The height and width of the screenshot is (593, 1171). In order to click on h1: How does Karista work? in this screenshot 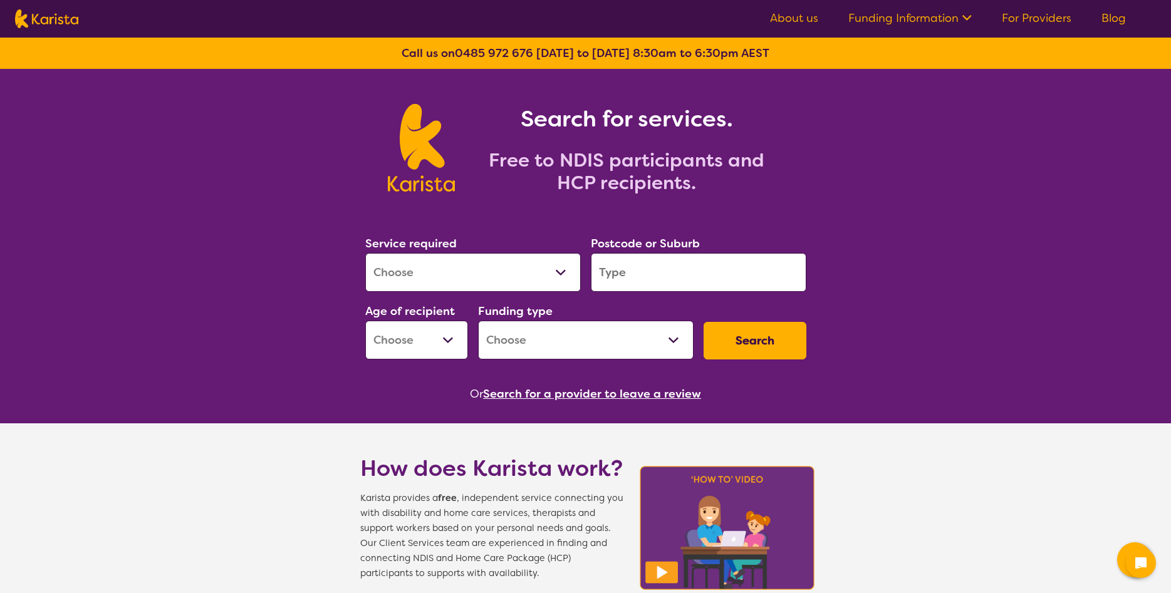, I will do `click(492, 469)`.